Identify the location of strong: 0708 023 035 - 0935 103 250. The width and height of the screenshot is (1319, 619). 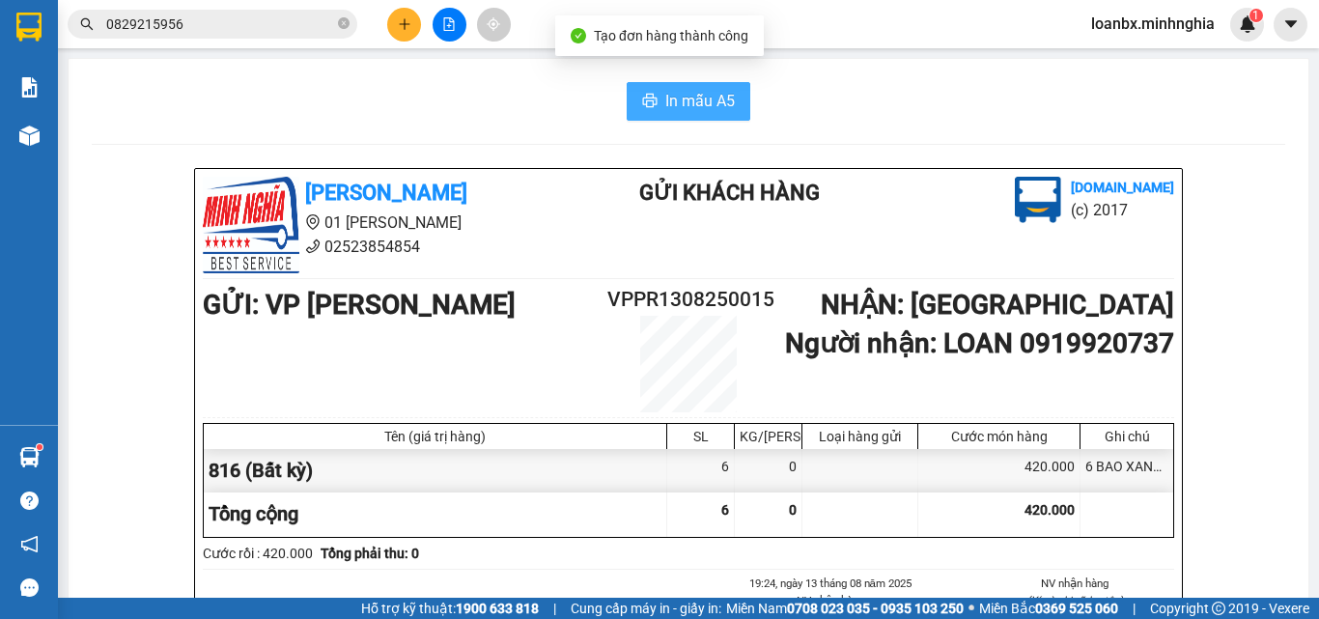
(875, 608).